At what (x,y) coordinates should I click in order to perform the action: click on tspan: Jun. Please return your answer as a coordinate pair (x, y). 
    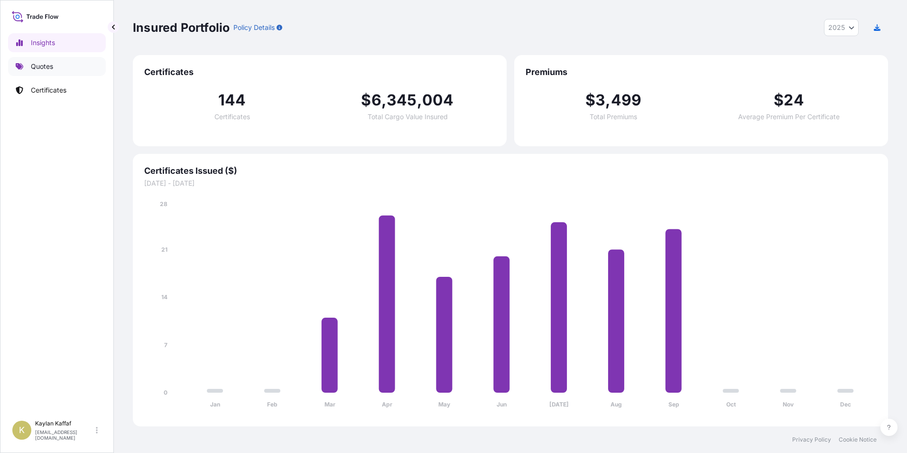
    Looking at the image, I should click on (502, 404).